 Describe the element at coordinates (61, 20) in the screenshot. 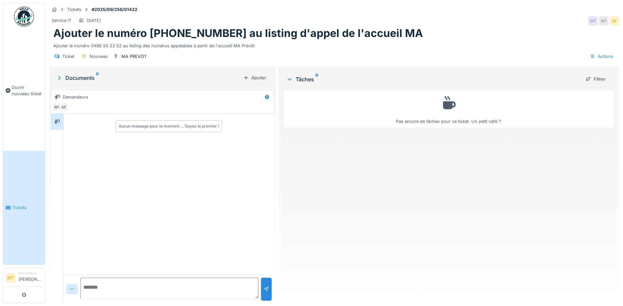

I see `div: Service IT` at that location.